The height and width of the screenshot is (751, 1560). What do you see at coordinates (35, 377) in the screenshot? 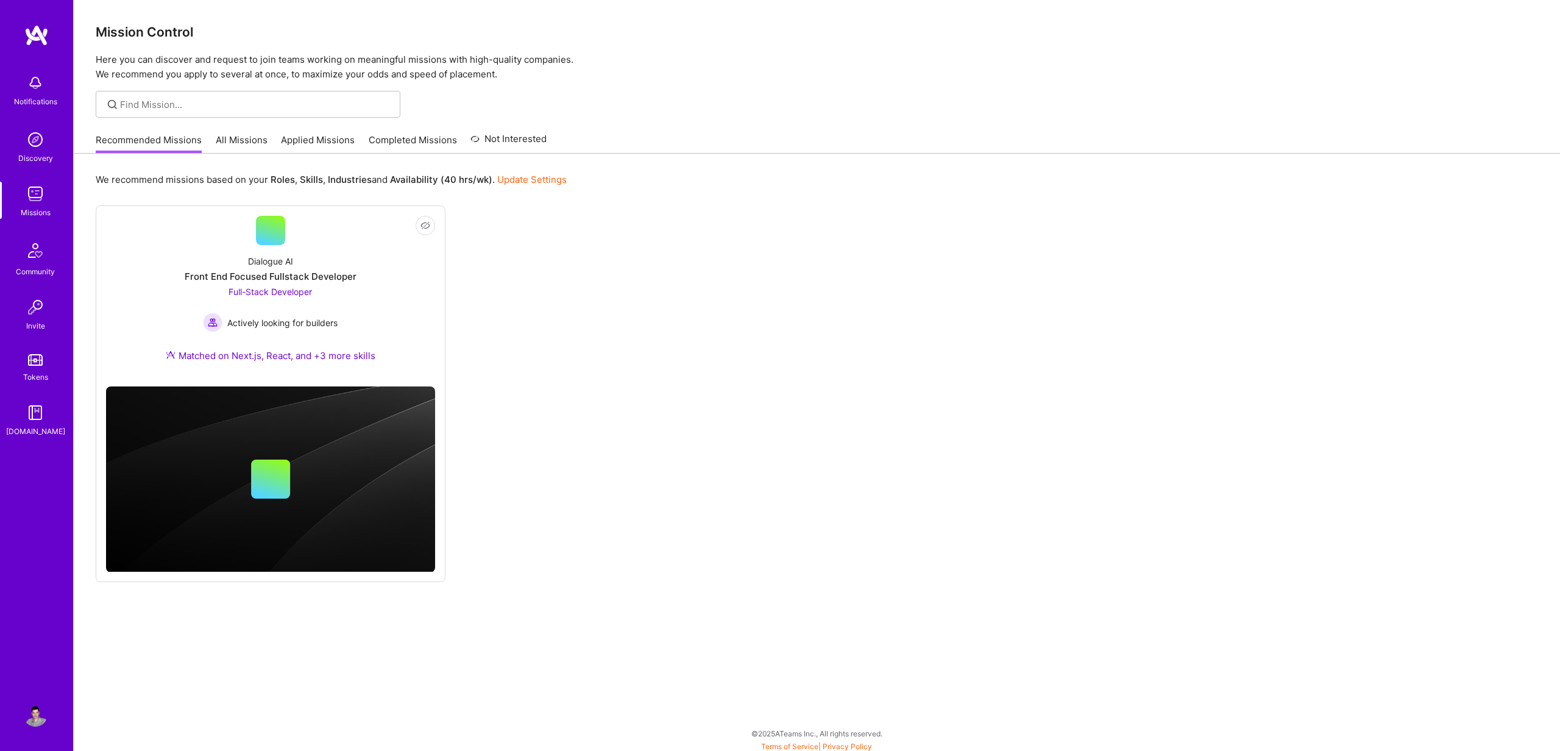
I see `div: Tokens` at bounding box center [35, 377].